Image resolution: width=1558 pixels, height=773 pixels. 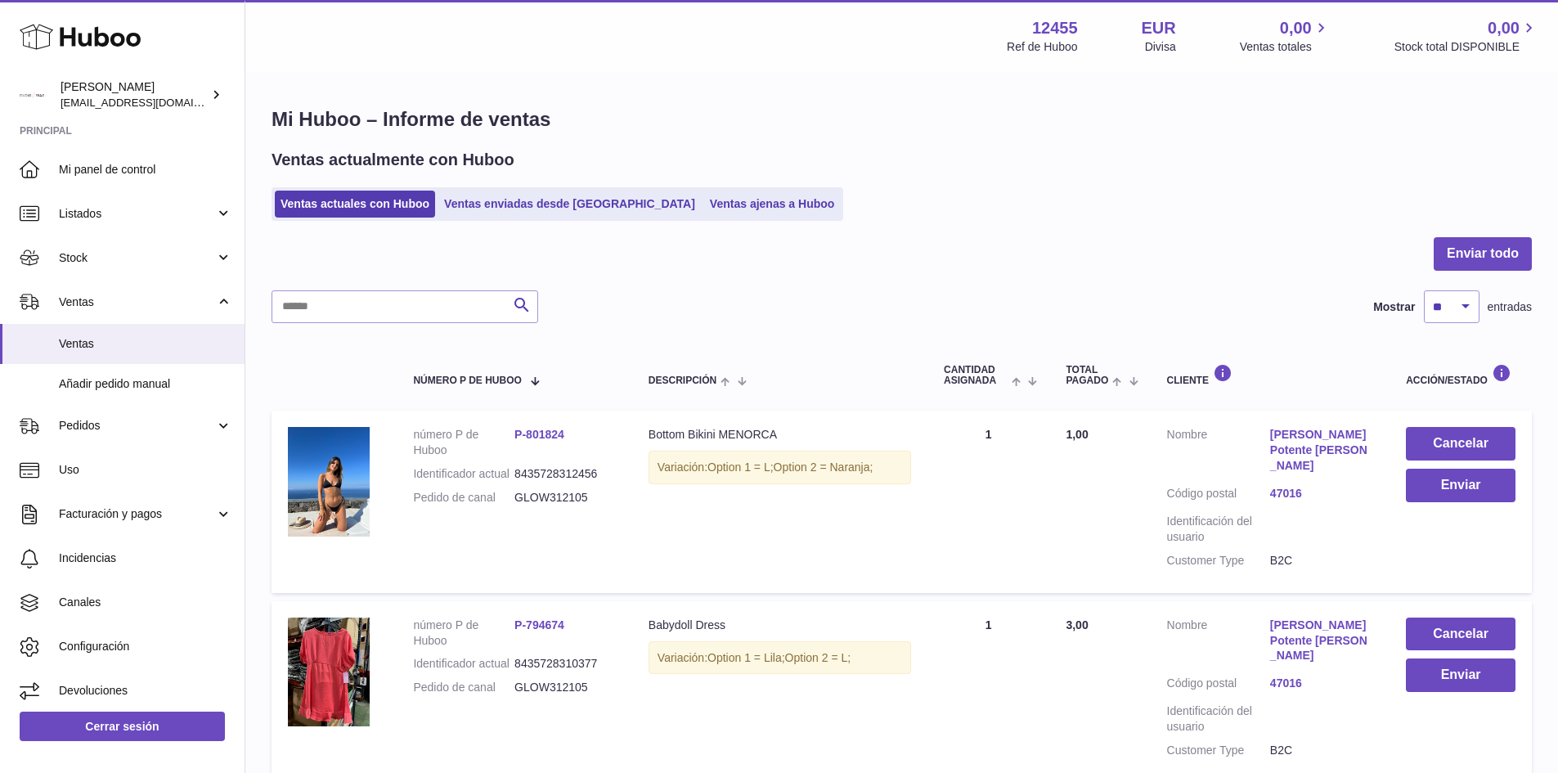 What do you see at coordinates (393, 159) in the screenshot?
I see `h2: Ventas actualmente con Huboo` at bounding box center [393, 159].